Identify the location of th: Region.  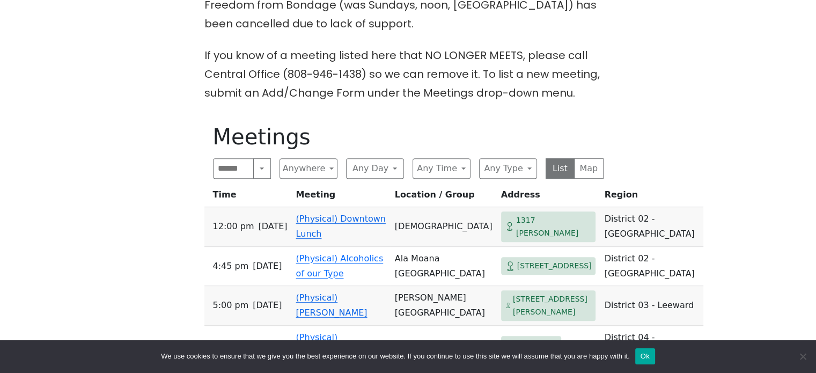
(651, 197).